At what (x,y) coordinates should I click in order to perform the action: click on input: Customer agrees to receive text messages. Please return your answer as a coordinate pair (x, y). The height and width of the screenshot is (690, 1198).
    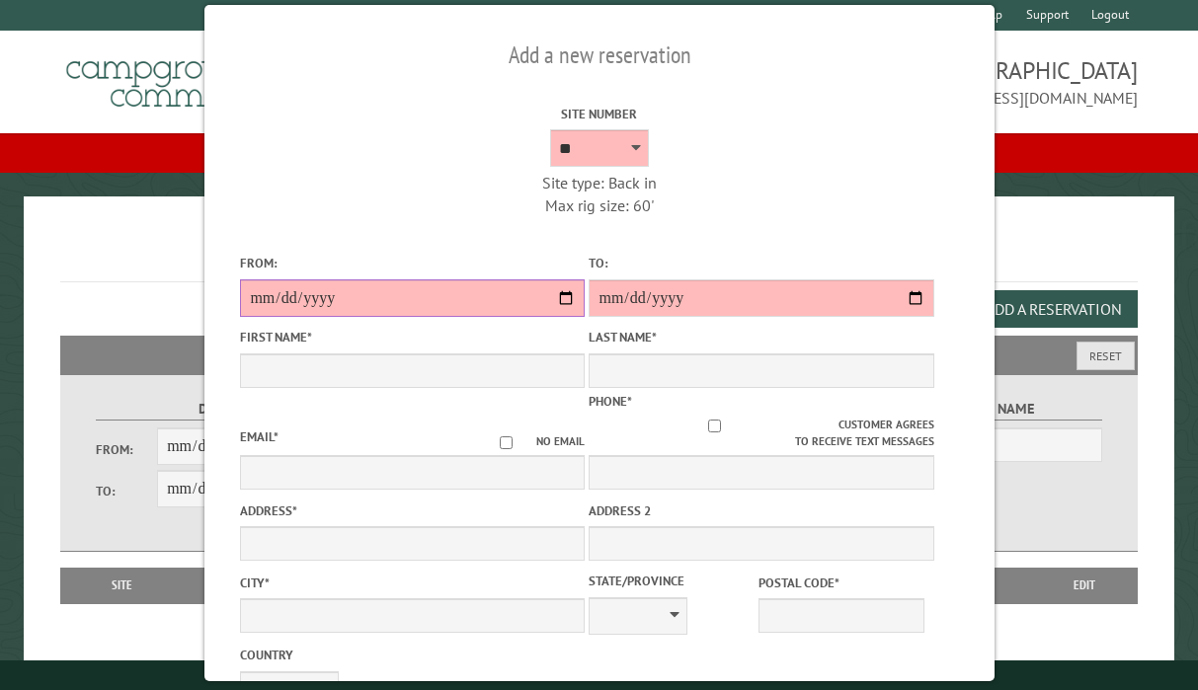
    Looking at the image, I should click on (714, 426).